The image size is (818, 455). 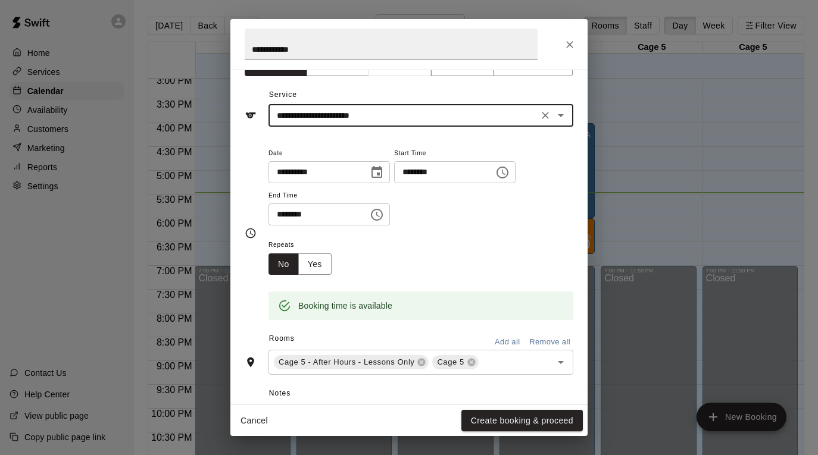 I want to click on svg: Timing, so click(x=251, y=233).